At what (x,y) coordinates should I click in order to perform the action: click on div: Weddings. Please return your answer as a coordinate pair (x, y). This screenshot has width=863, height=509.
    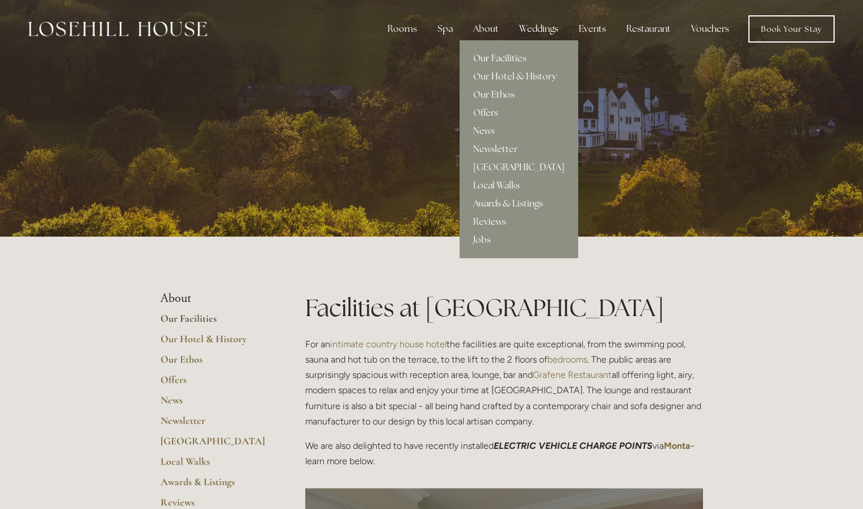
    Looking at the image, I should click on (538, 29).